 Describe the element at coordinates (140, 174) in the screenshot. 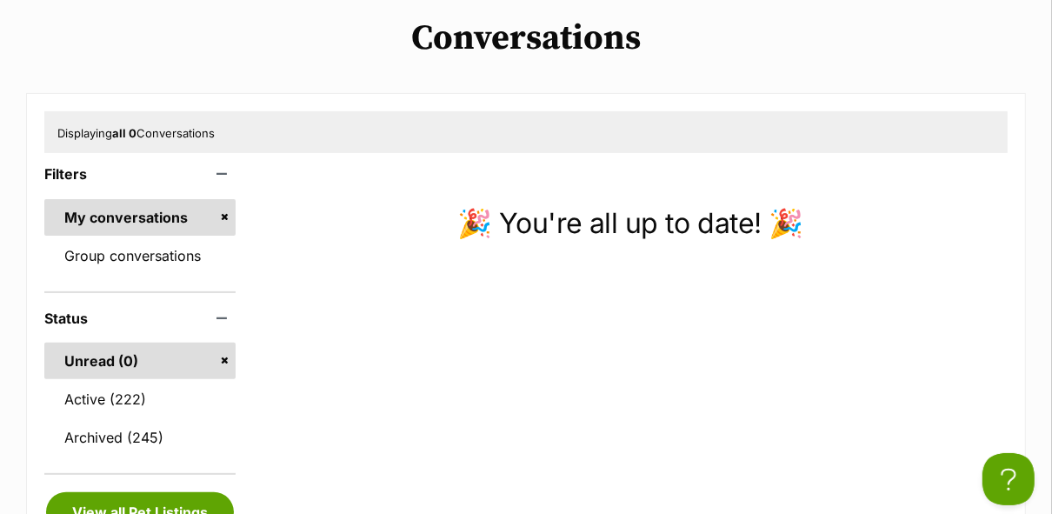

I see `header: Filters` at that location.